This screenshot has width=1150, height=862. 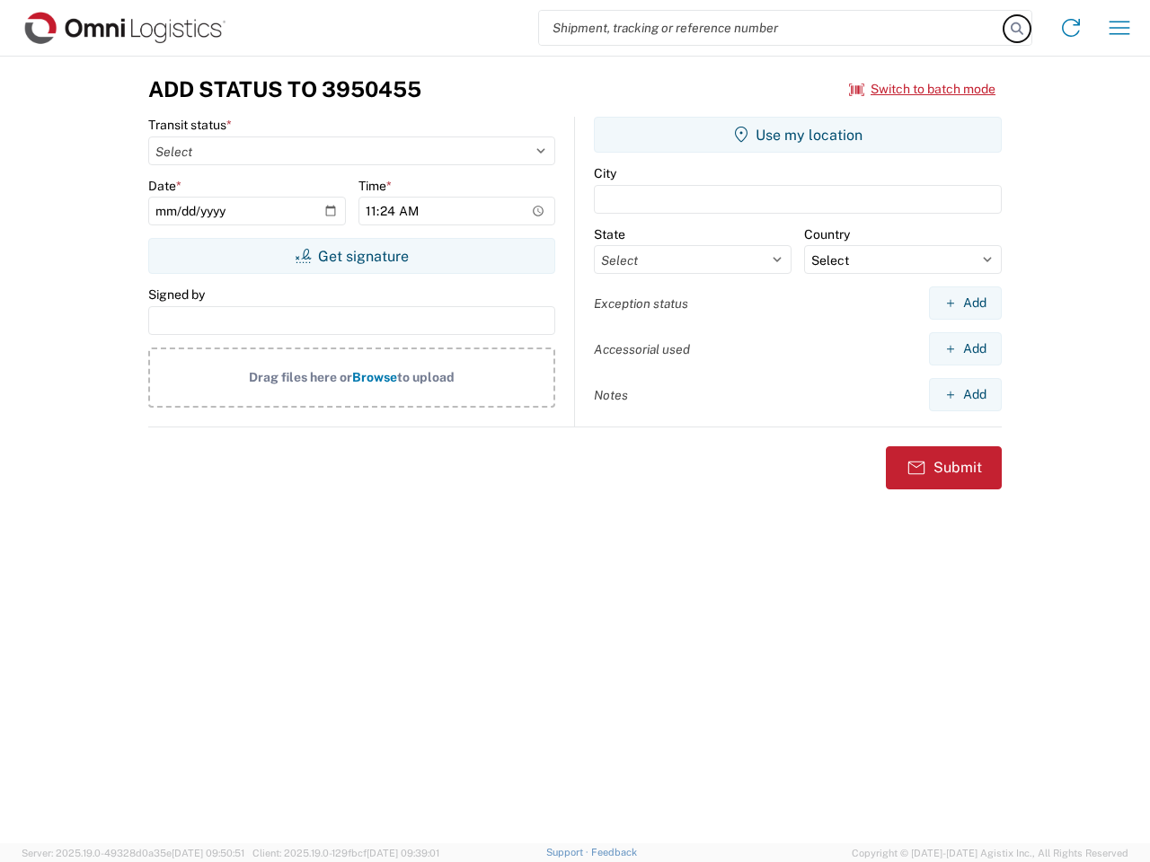 I want to click on span: Server: 2025.19.0-49328d0a35e, so click(x=133, y=853).